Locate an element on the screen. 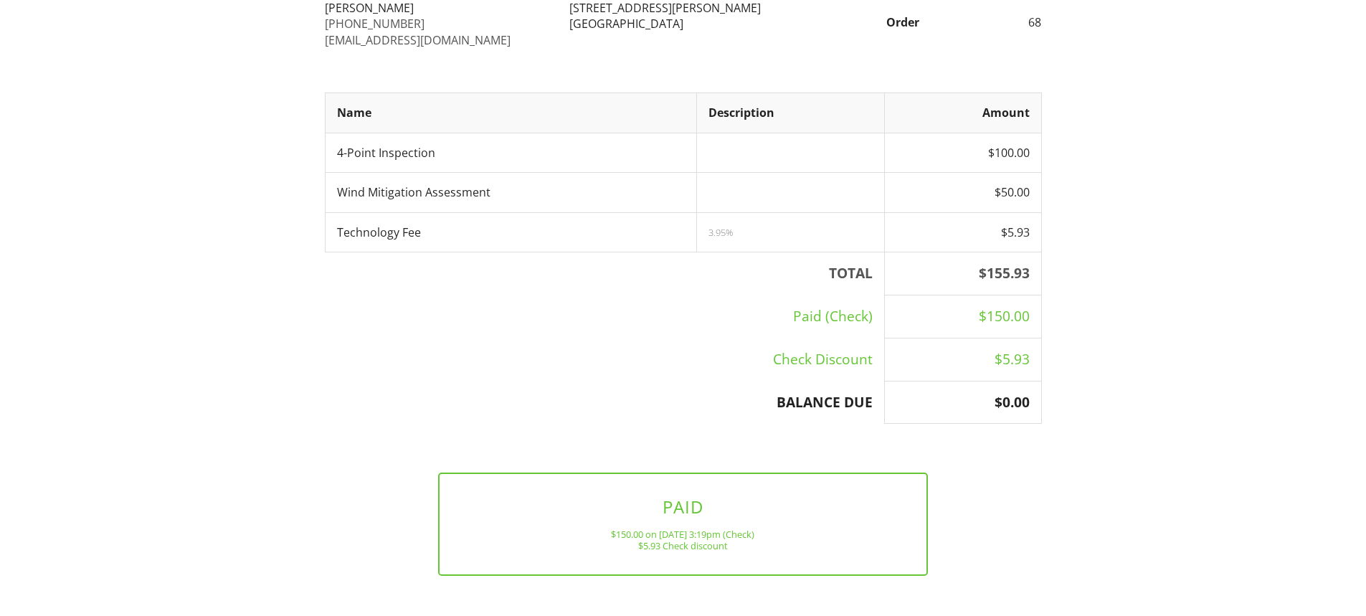  td: $150.00 is located at coordinates (963, 316).